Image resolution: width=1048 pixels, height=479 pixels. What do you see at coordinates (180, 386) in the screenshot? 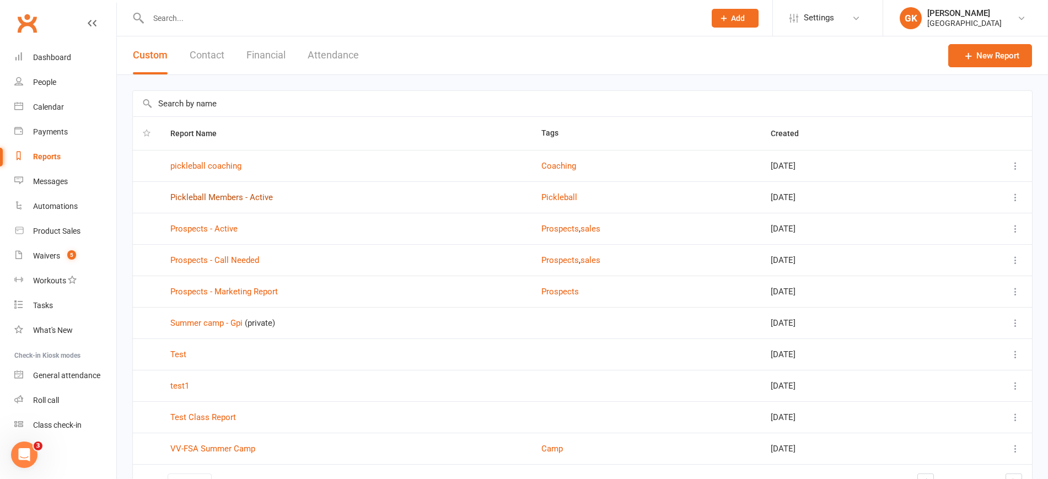
I see `a: test1` at bounding box center [180, 386].